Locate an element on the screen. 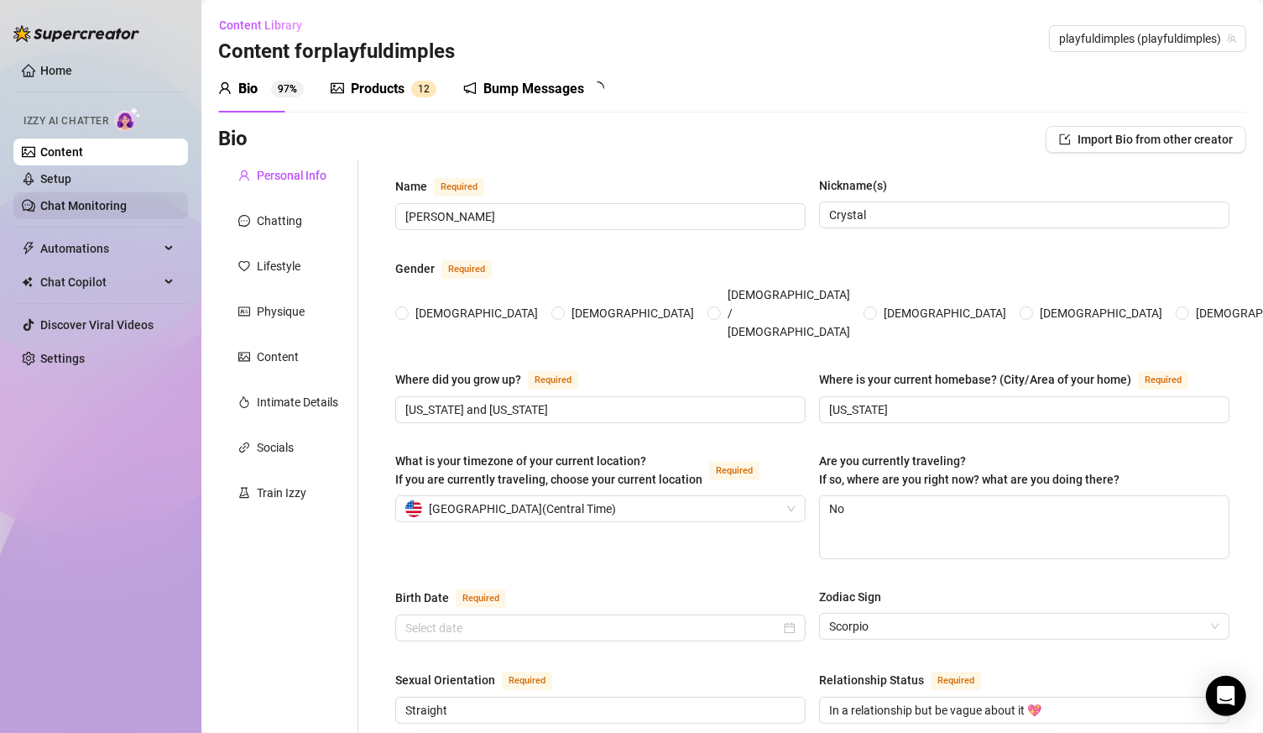 This screenshot has height=733, width=1263. div: Where is your current homebase? (City/Area of your home) is located at coordinates (975, 379).